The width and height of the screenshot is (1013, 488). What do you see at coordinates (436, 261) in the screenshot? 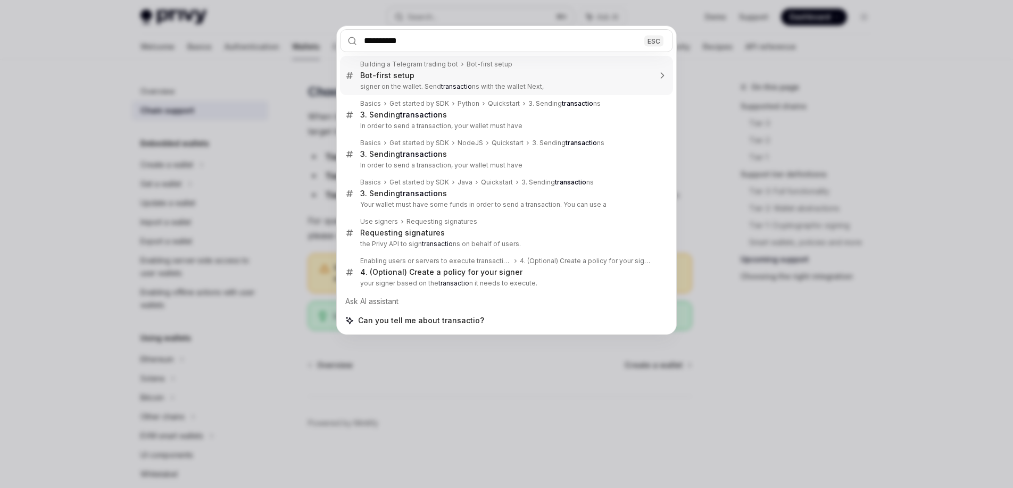
I see `div: Enabling users or servers to execute transactions` at bounding box center [436, 261].